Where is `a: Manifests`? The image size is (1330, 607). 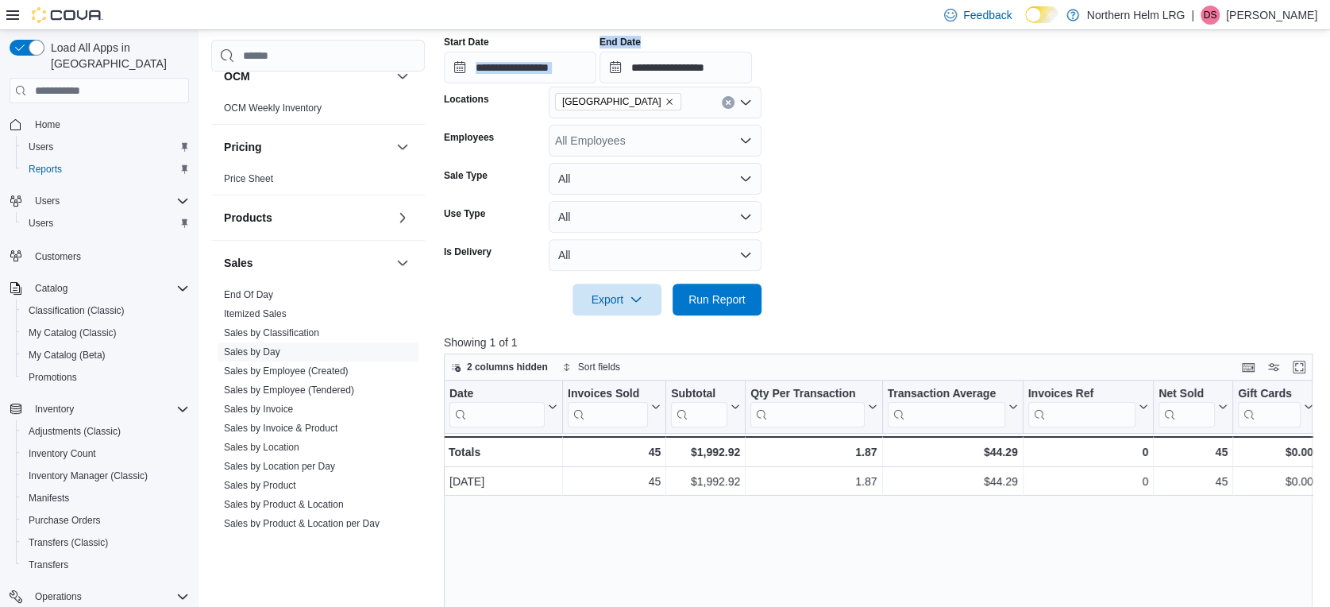 a: Manifests is located at coordinates (48, 498).